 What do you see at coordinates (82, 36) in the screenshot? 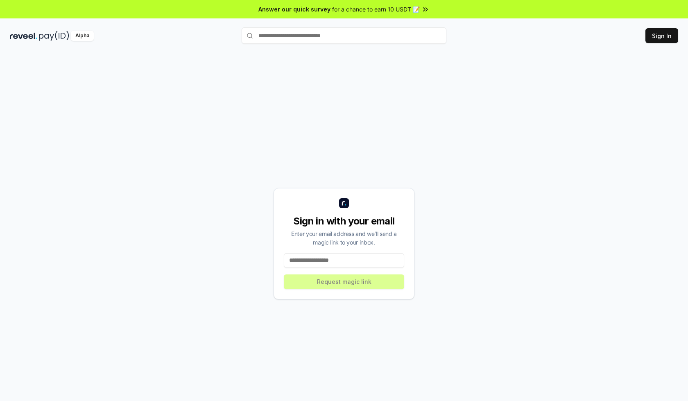
I see `div: Alpha` at bounding box center [82, 36].